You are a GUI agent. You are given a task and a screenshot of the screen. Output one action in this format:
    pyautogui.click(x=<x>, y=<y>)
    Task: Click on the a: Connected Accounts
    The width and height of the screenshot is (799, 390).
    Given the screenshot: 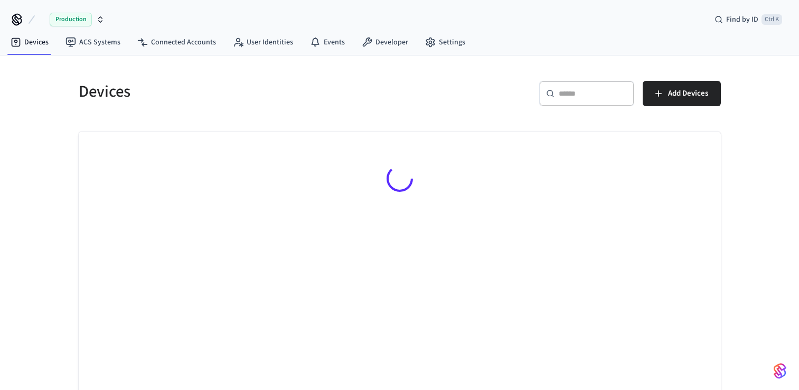 What is the action you would take?
    pyautogui.click(x=176, y=42)
    